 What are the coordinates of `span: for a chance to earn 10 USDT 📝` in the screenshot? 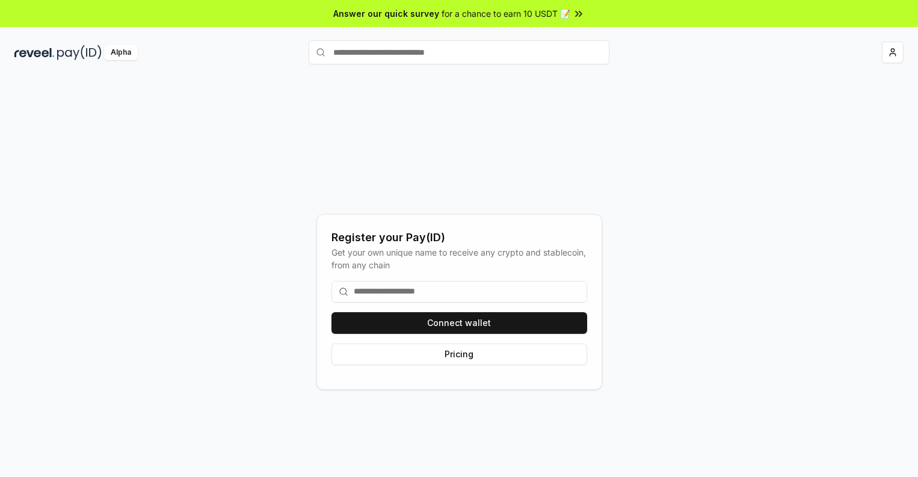 It's located at (506, 13).